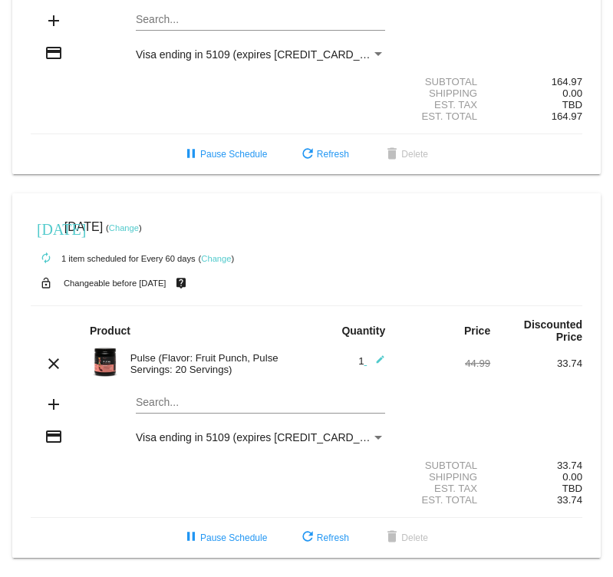  Describe the element at coordinates (477, 331) in the screenshot. I see `strong: Price` at that location.